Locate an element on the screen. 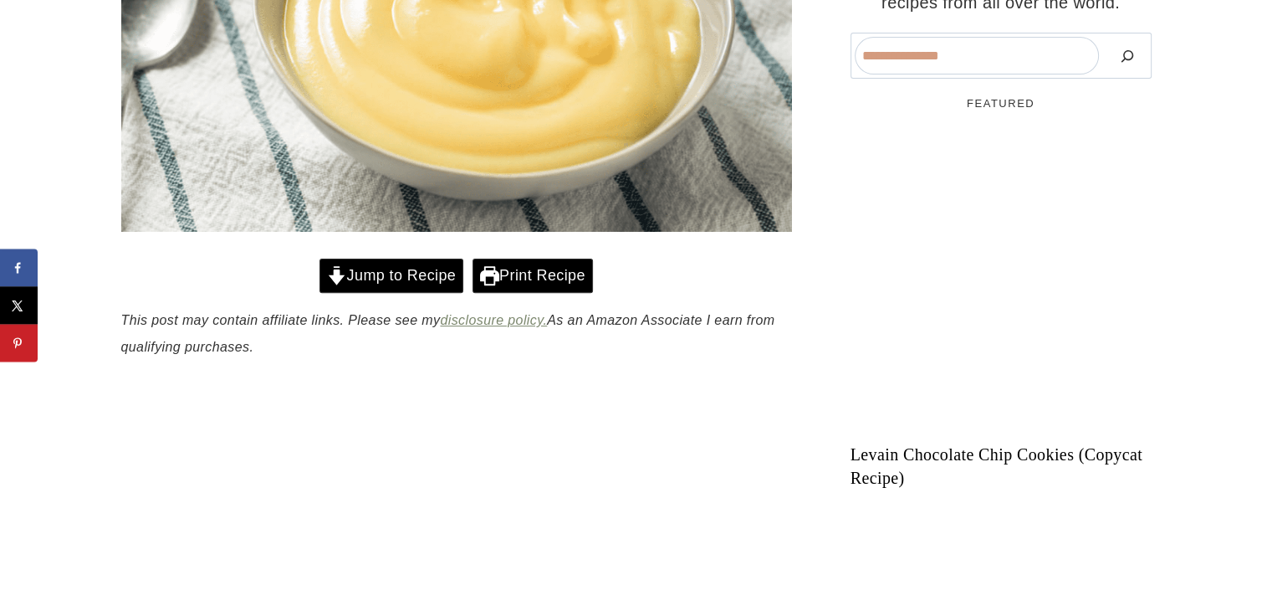 This screenshot has width=1272, height=611. a: disclosure policy. is located at coordinates (493, 320).